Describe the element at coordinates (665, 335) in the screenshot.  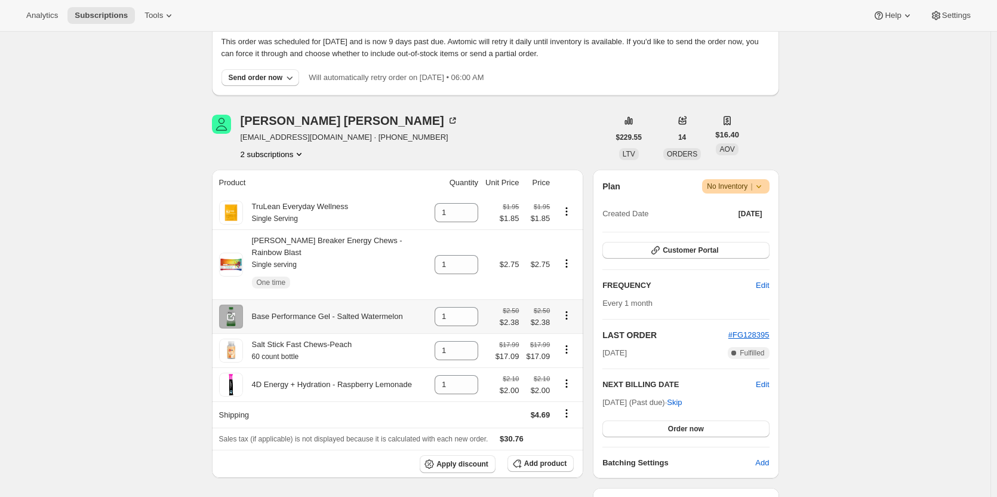
I see `h2: LAST ORDER` at that location.